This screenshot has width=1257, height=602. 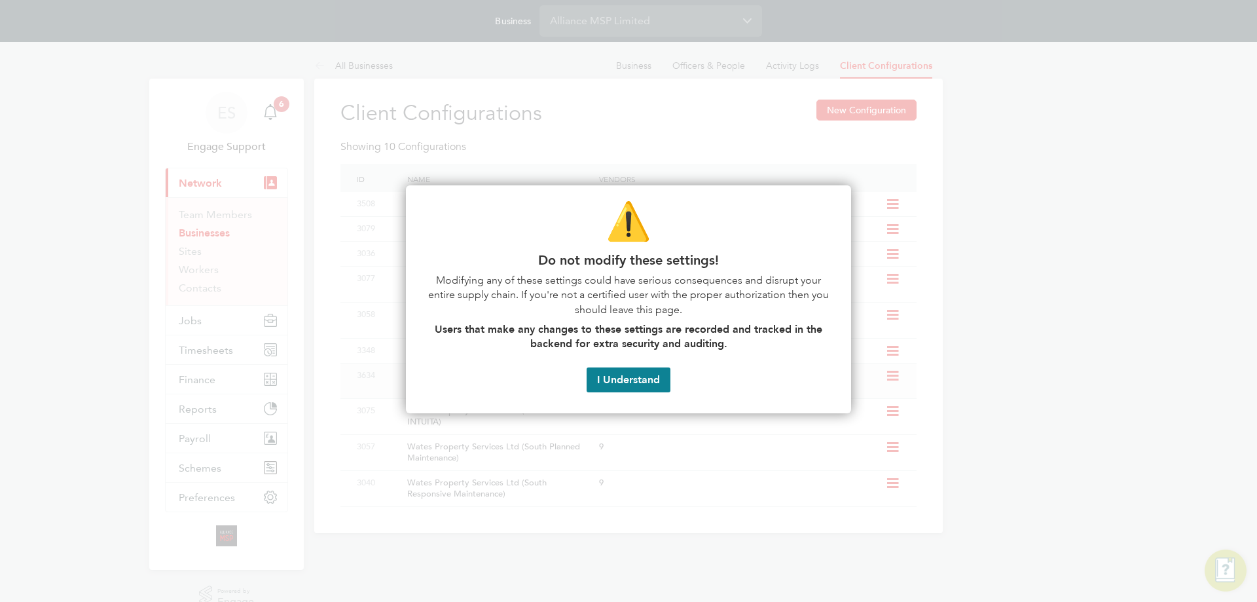 What do you see at coordinates (630, 336) in the screenshot?
I see `strong: Users that make any changes to these settings are recorded and tracked in the backend for extra s...` at bounding box center [630, 336].